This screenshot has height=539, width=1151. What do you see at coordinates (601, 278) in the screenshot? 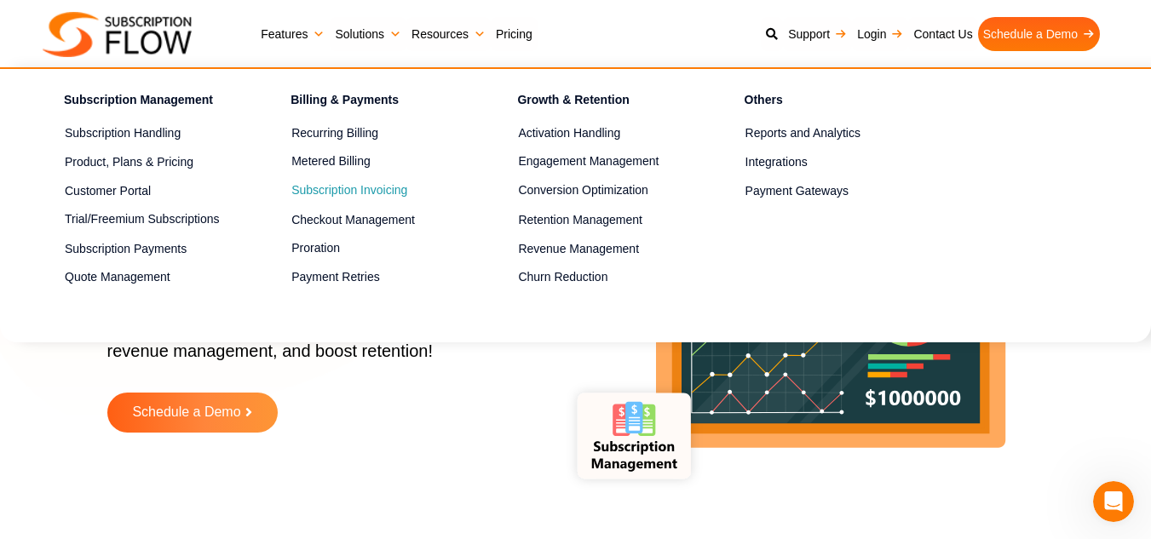
I see `a: Churn Reduction` at bounding box center [601, 278].